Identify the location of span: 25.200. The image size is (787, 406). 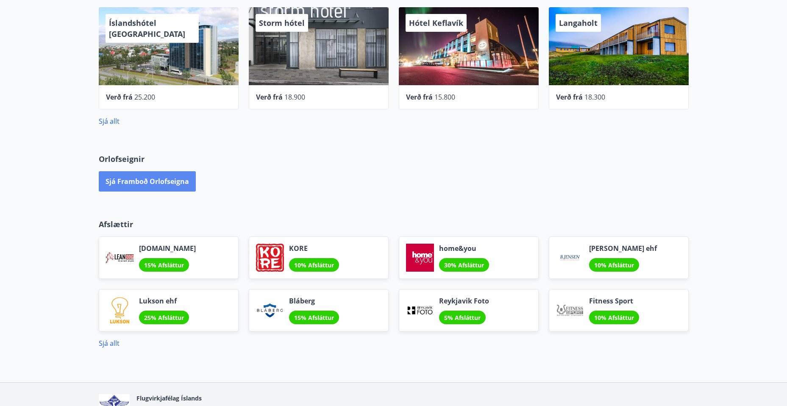
(145, 97).